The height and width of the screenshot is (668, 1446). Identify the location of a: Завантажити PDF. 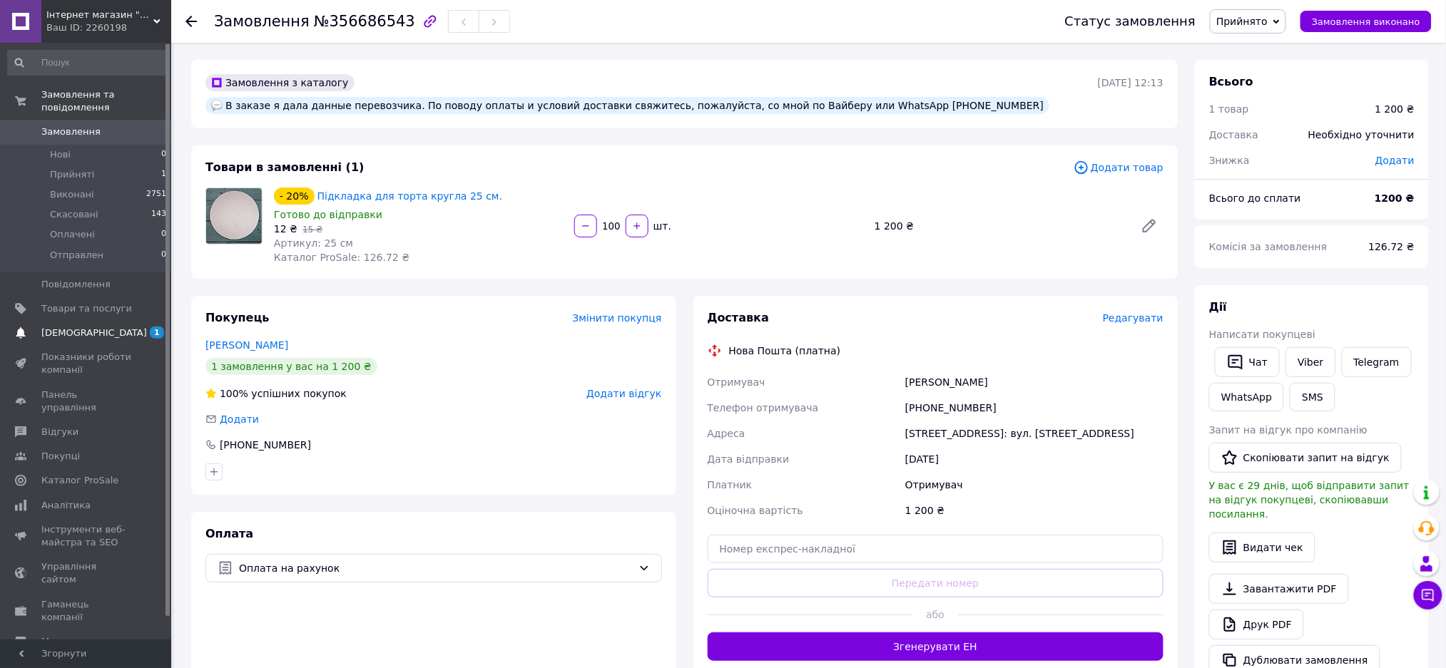
(1279, 589).